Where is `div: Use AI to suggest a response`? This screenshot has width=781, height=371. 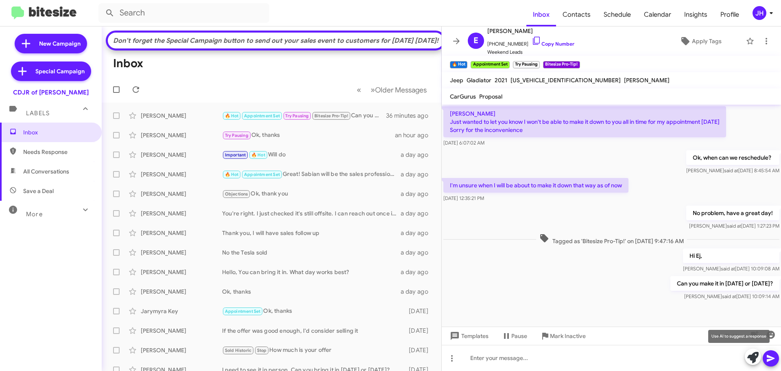 div: Use AI to suggest a response is located at coordinates (739, 336).